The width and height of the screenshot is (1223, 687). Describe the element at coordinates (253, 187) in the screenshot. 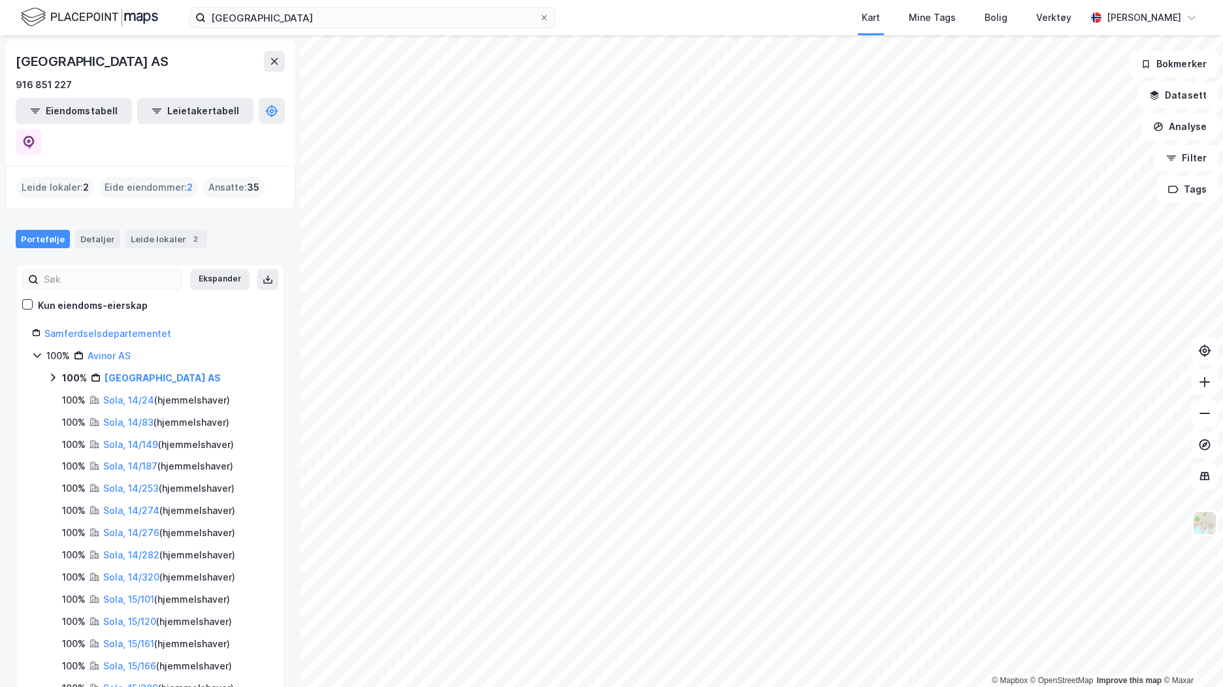

I see `span: 35` at that location.